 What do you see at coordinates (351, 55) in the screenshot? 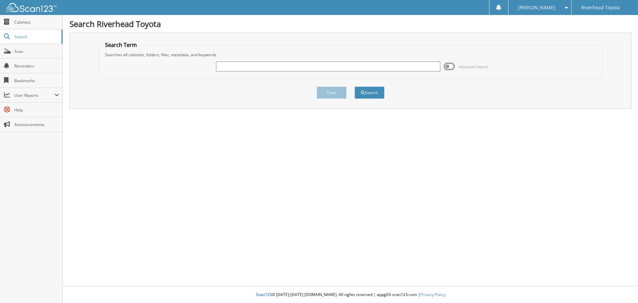
I see `div: Searches all cabinets, folders, files, metadata, and keywords` at bounding box center [351, 55].